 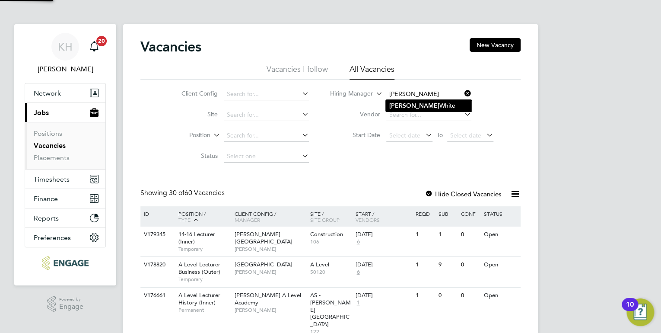 What do you see at coordinates (50, 145) in the screenshot?
I see `a: Vacancies` at bounding box center [50, 145].